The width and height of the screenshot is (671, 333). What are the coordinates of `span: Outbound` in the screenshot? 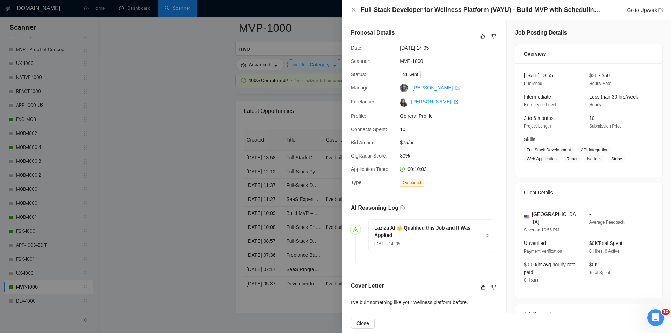 It's located at (412, 183).